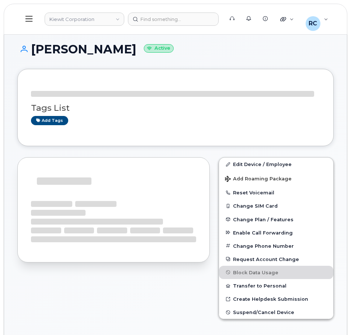  Describe the element at coordinates (276, 233) in the screenshot. I see `button: Enable Call Forwarding` at that location.